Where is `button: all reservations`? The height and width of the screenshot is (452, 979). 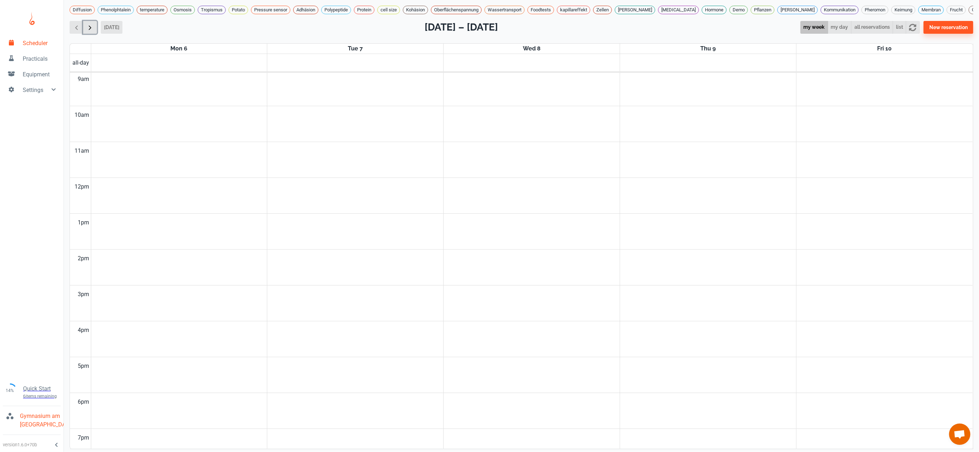 button: all reservations is located at coordinates (872, 27).